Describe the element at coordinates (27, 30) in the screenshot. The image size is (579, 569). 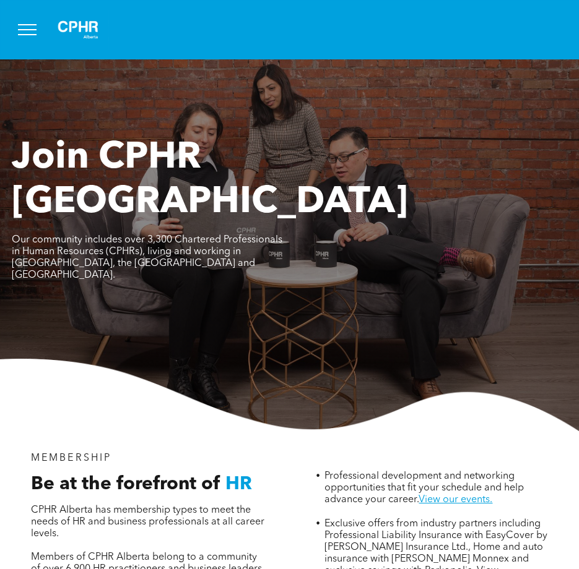
I see `button: menu` at that location.